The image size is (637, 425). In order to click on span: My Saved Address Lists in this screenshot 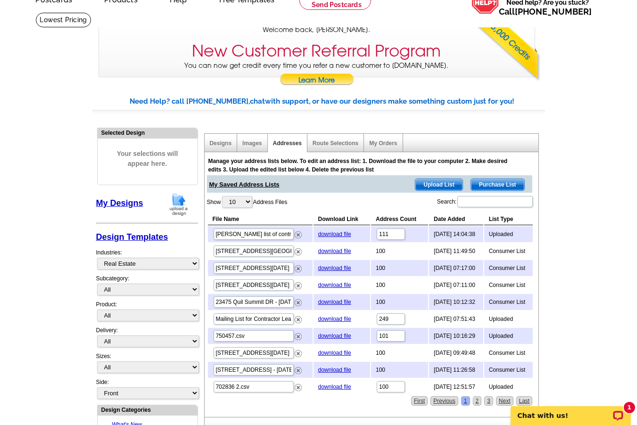, I will do `click(244, 182)`.